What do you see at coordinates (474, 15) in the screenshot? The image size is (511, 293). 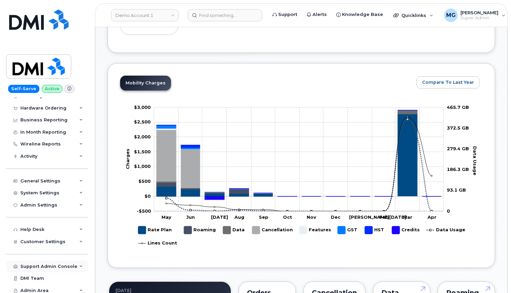 I see `div: Monique Garlington` at bounding box center [474, 15].